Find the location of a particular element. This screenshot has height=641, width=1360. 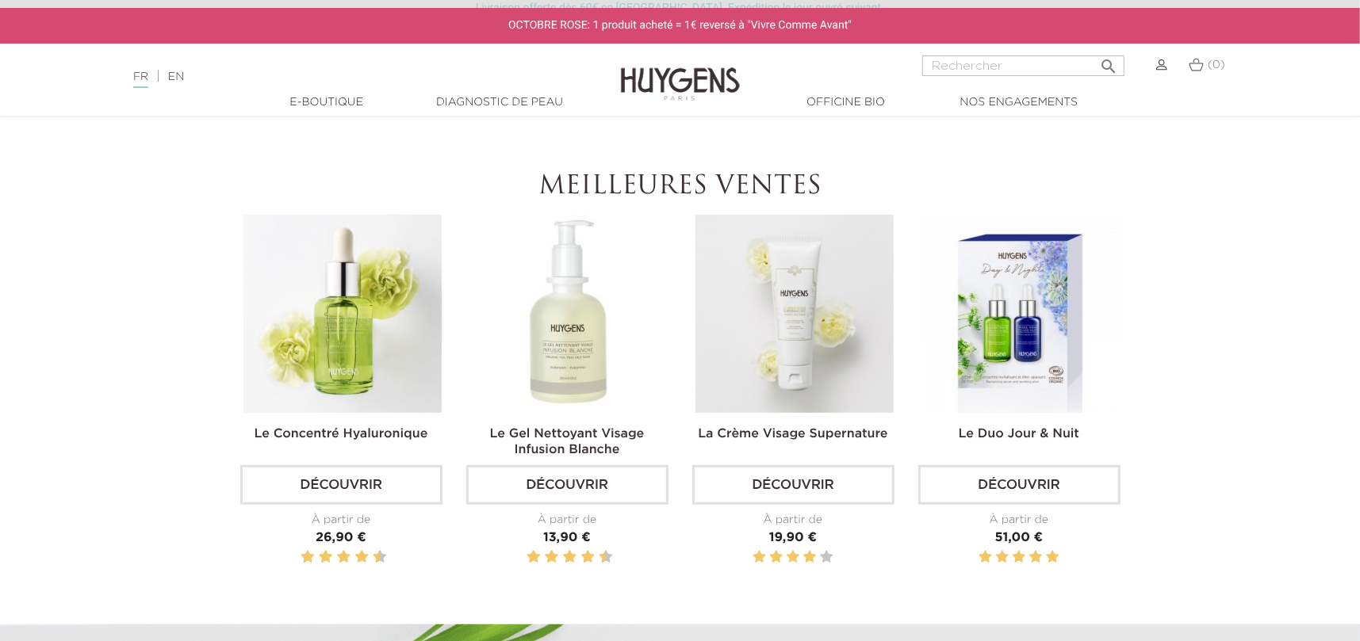

img: Le Gel Nettoyant Visage Infusion Blanche 250ml is located at coordinates (568, 314).